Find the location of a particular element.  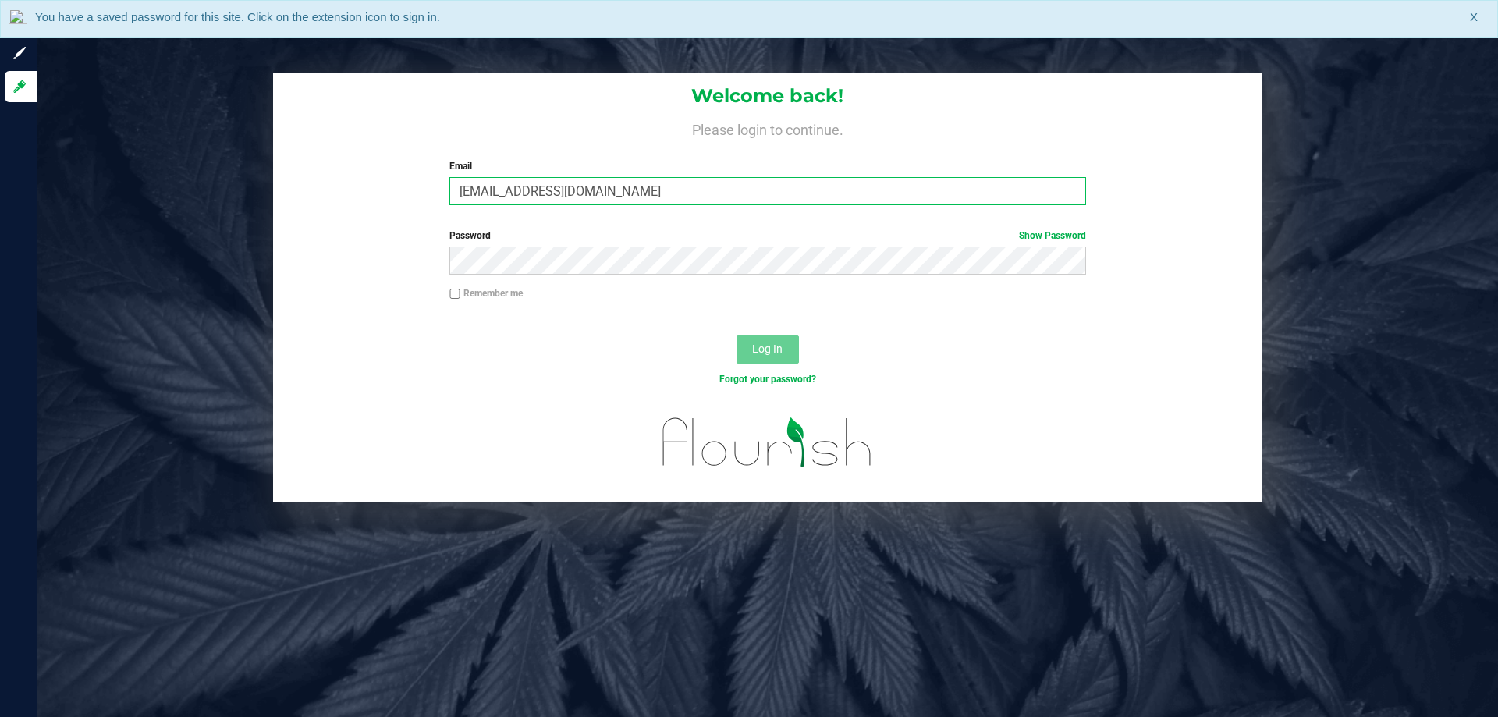

span: You have a saved password for this site. Click on the extension icon to sign in. is located at coordinates (237, 16).